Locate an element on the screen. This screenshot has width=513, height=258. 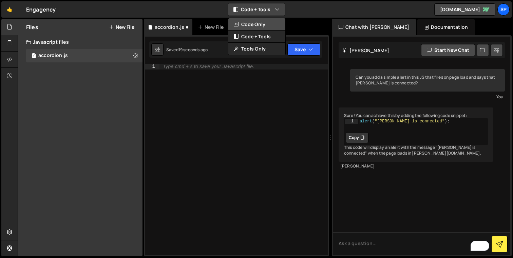
button: Start new chat is located at coordinates (448, 50).